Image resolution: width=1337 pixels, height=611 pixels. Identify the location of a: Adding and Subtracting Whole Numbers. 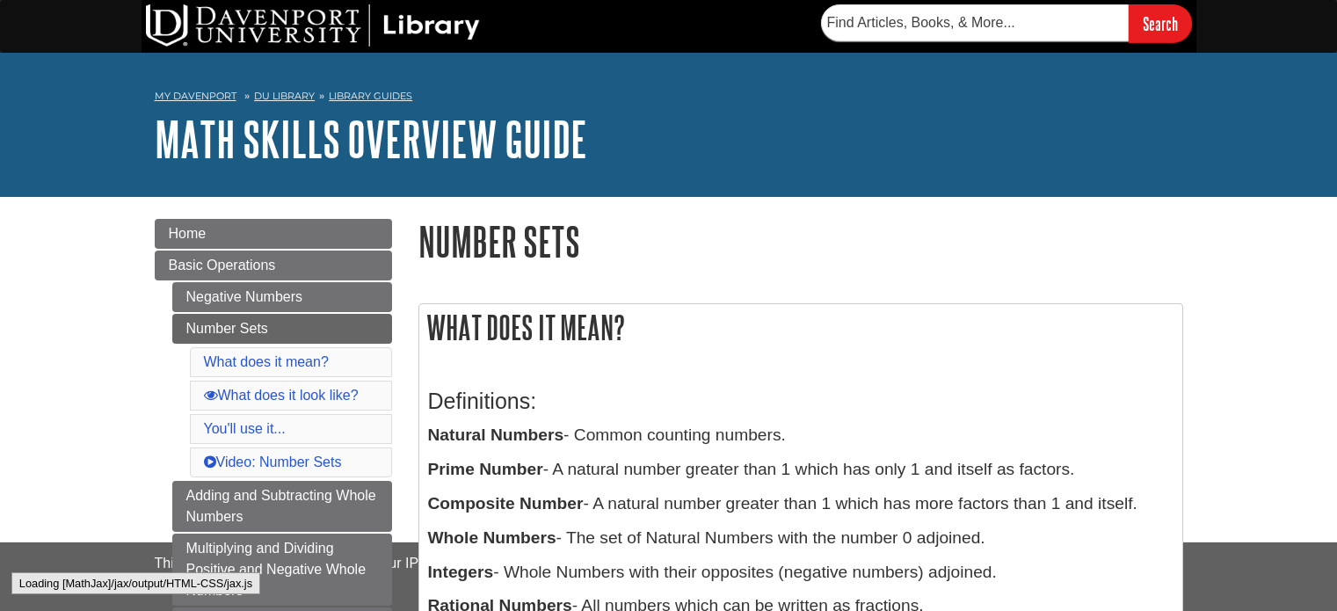
(282, 506).